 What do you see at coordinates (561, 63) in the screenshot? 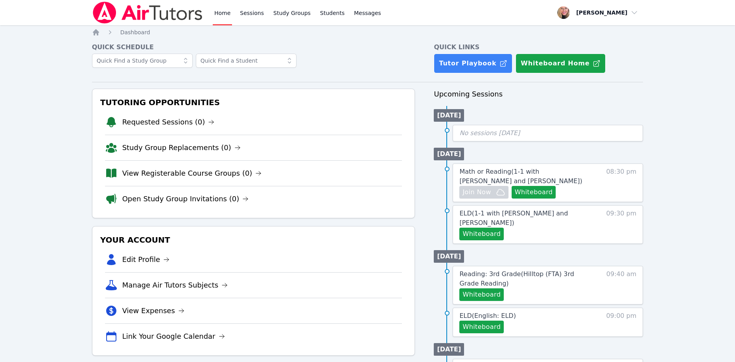
I see `button: Whiteboard Home` at bounding box center [561, 63].